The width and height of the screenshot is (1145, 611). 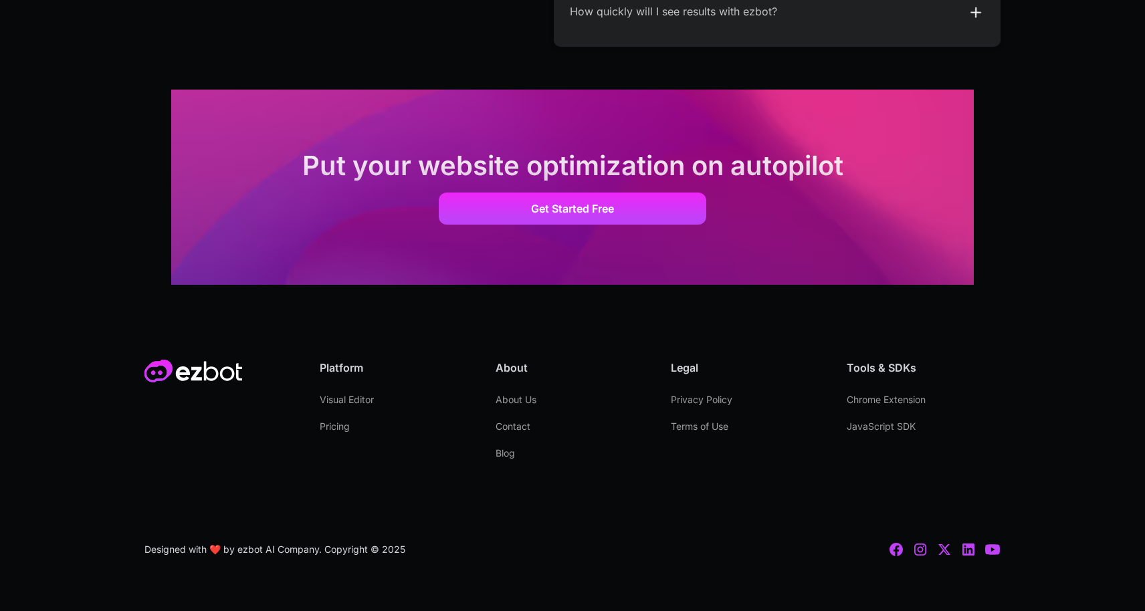 What do you see at coordinates (700, 427) in the screenshot?
I see `a: Terms of Use` at bounding box center [700, 427].